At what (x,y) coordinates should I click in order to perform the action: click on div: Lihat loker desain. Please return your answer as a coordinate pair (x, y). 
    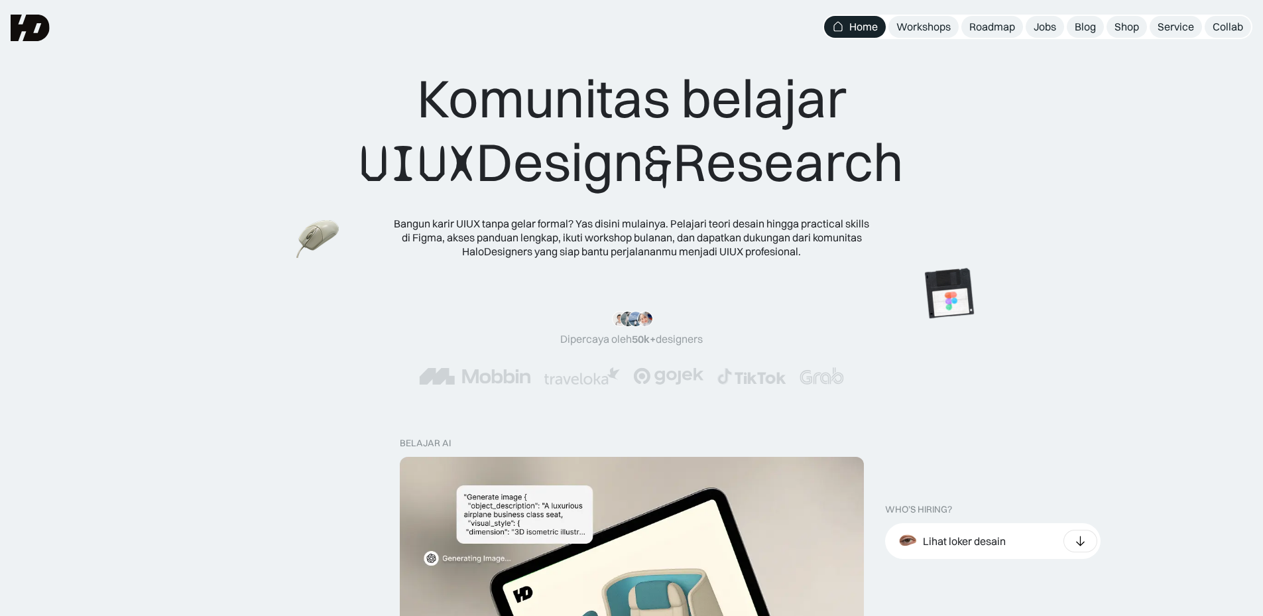
    Looking at the image, I should click on (964, 541).